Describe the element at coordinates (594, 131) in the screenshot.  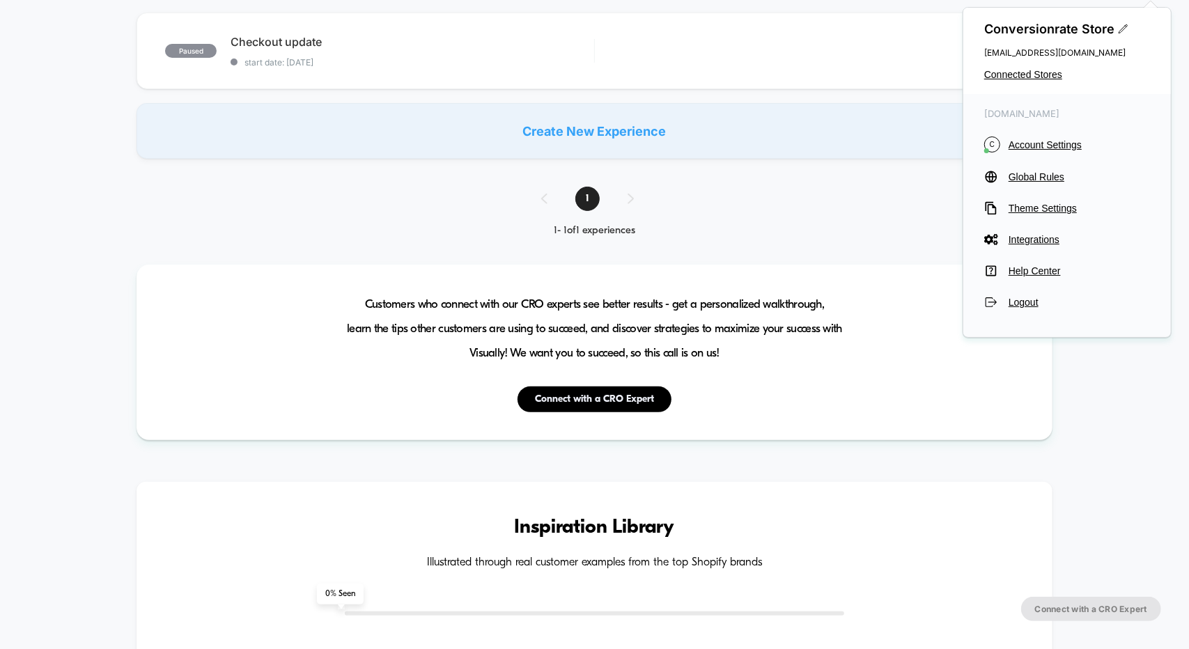
I see `div: Create New Experience` at that location.